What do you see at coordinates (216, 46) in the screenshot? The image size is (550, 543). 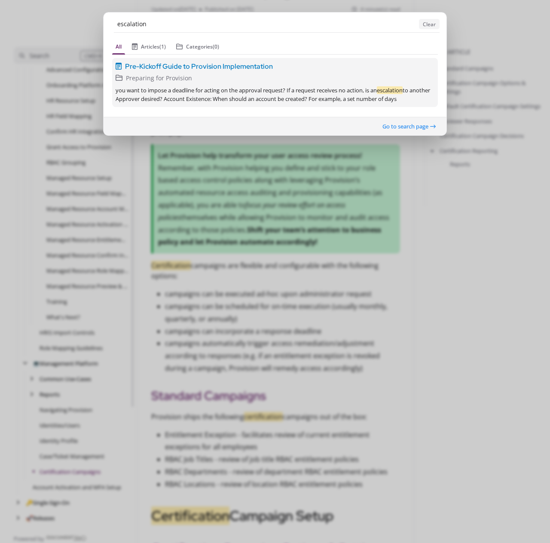 I see `span: (0)` at bounding box center [216, 46].